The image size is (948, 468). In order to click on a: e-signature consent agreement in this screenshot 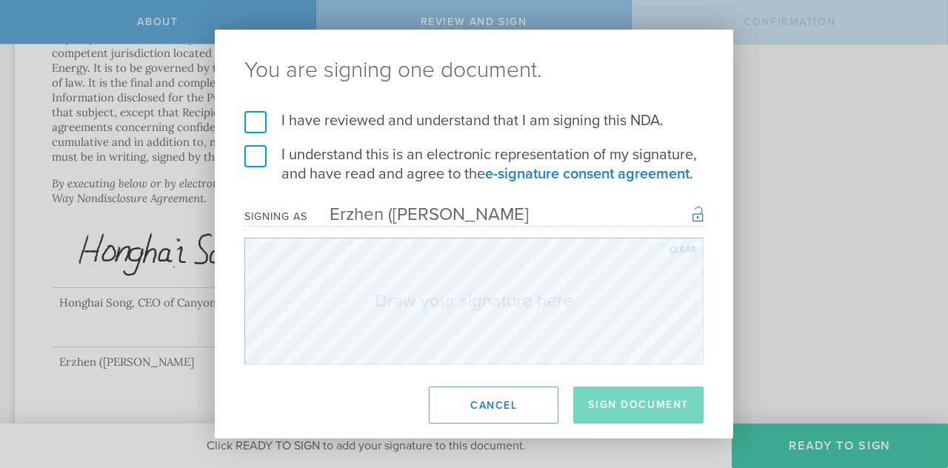, I will do `click(588, 174)`.